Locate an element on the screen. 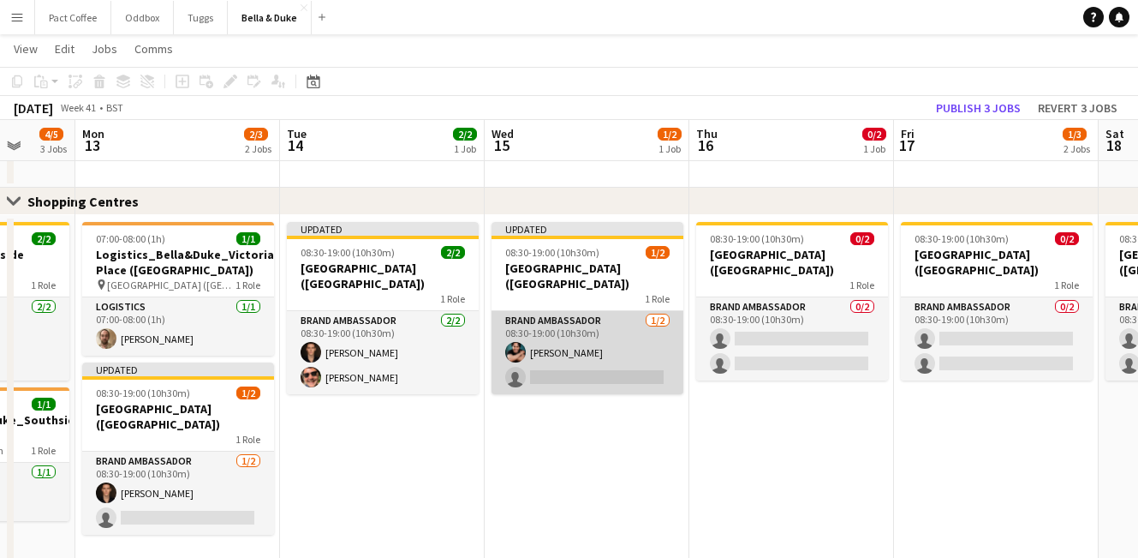 The width and height of the screenshot is (1138, 558). a: Comms is located at coordinates (153, 49).